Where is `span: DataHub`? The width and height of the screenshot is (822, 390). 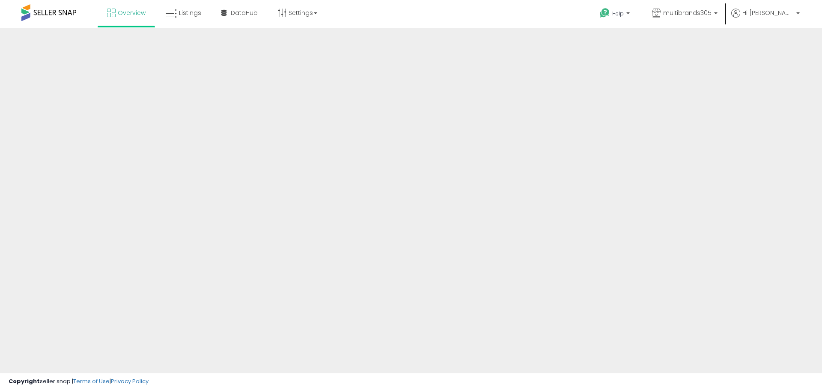
span: DataHub is located at coordinates (244, 13).